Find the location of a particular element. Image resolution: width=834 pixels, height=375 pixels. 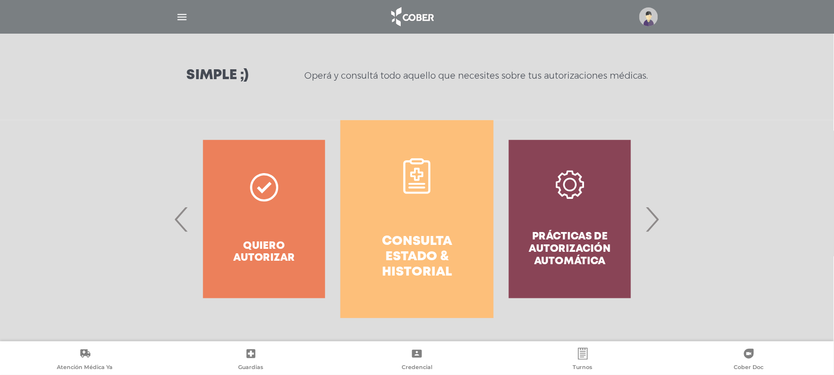

a: Turnos is located at coordinates (583, 360).